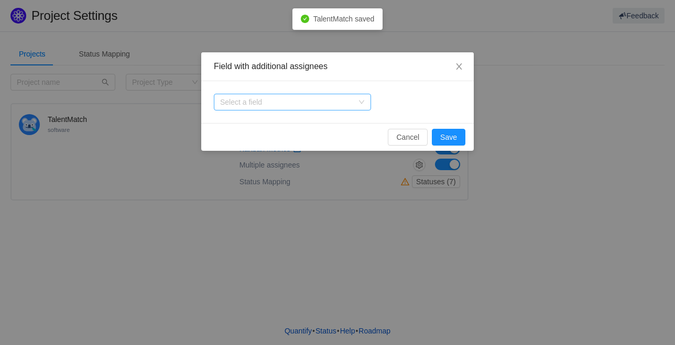  I want to click on i: icon: down, so click(361, 103).